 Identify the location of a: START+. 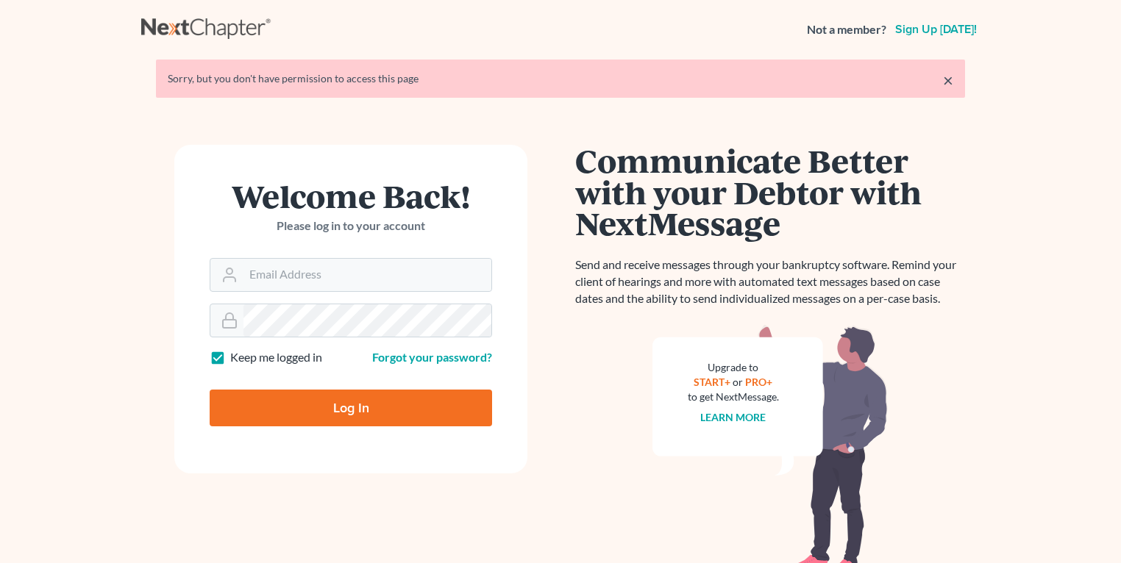
(713, 382).